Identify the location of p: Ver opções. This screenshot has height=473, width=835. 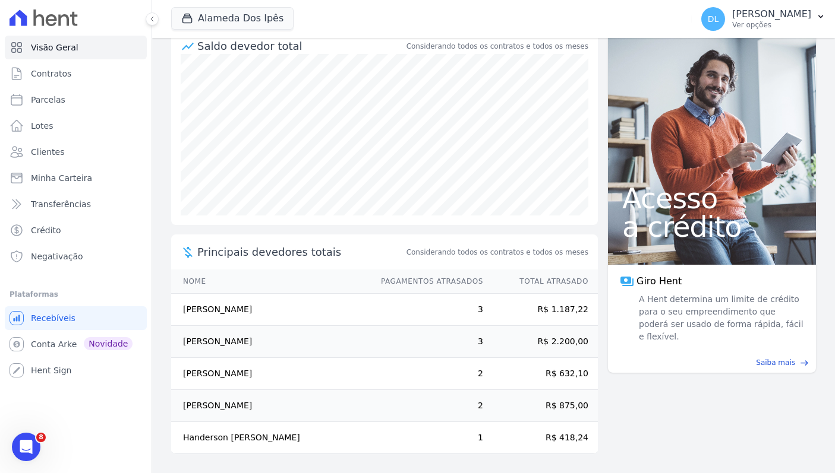
(771, 25).